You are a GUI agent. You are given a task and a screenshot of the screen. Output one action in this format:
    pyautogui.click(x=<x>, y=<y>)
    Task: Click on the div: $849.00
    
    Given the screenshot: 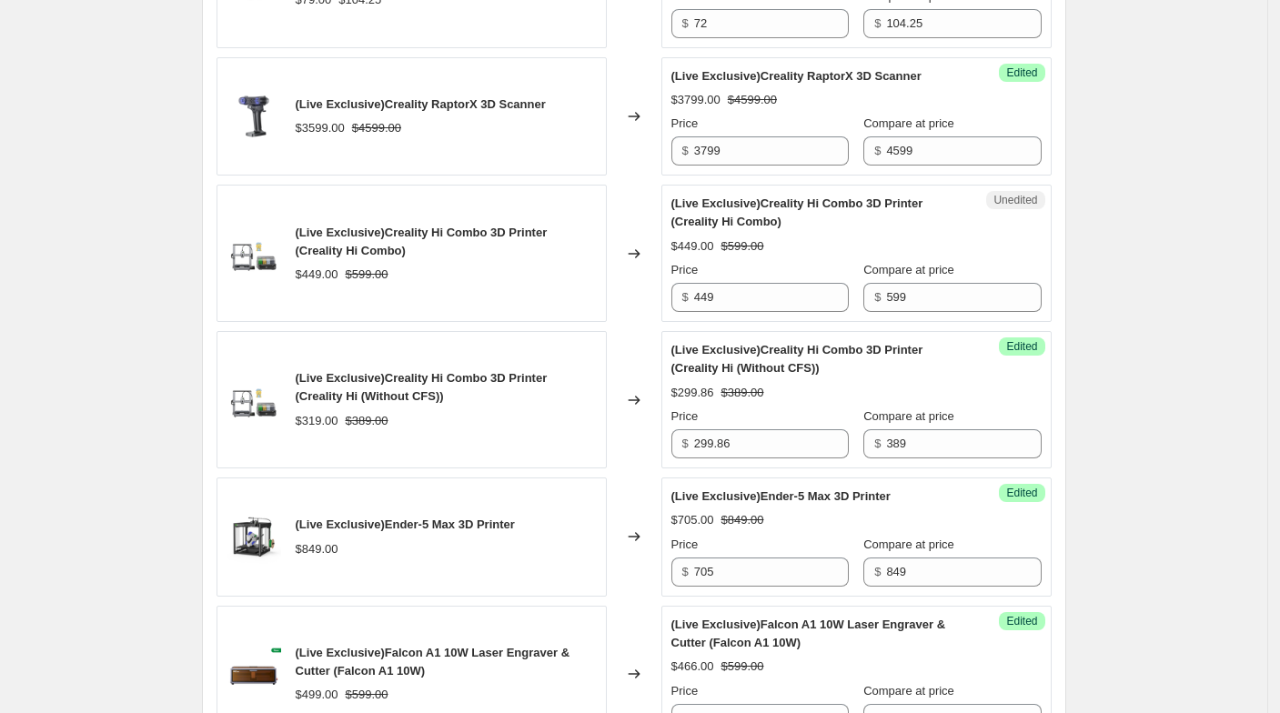 What is the action you would take?
    pyautogui.click(x=317, y=549)
    